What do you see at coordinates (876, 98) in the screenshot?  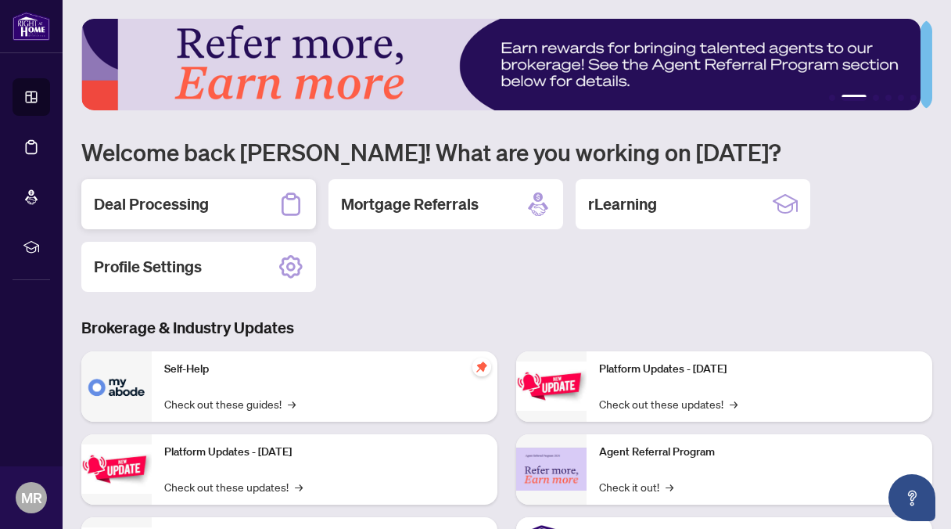 I see `button: 3` at bounding box center [876, 98].